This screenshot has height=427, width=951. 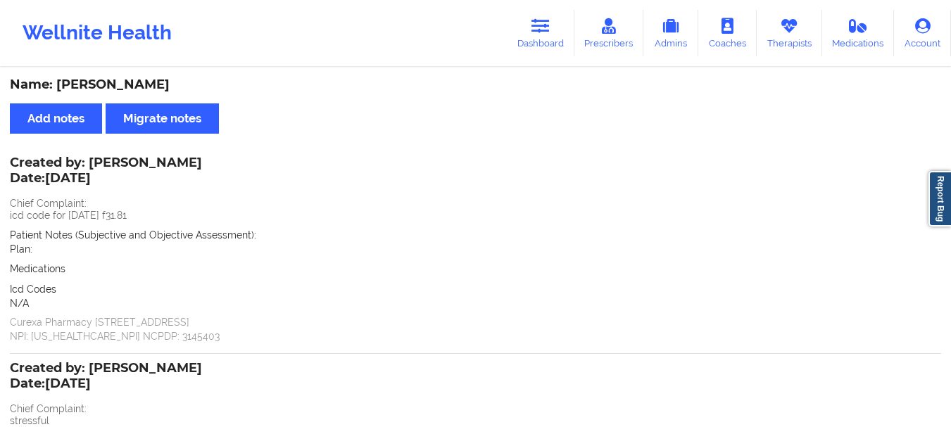 I want to click on span: Patient Notes (Subjective and Objective Assessment):, so click(x=133, y=235).